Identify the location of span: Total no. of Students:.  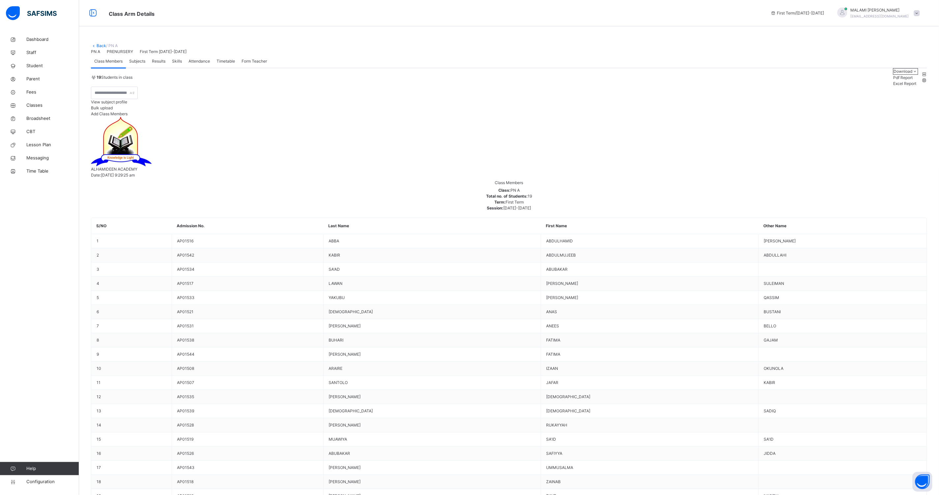
(507, 196).